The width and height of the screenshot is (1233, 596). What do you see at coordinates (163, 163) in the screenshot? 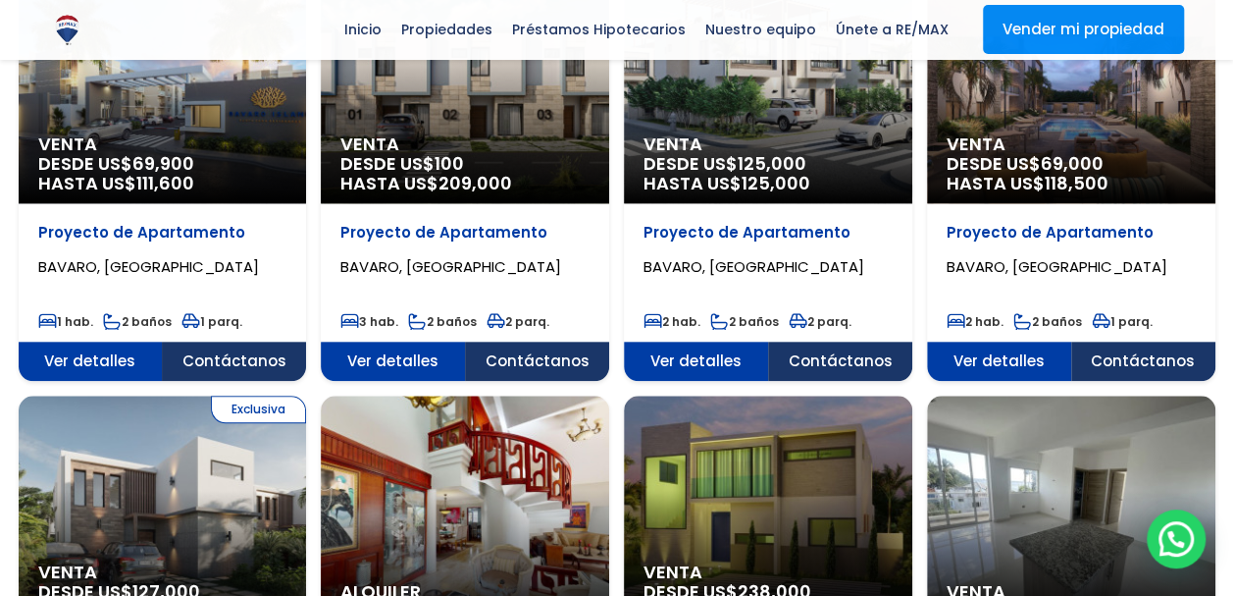
I see `span: 69,900` at bounding box center [163, 163].